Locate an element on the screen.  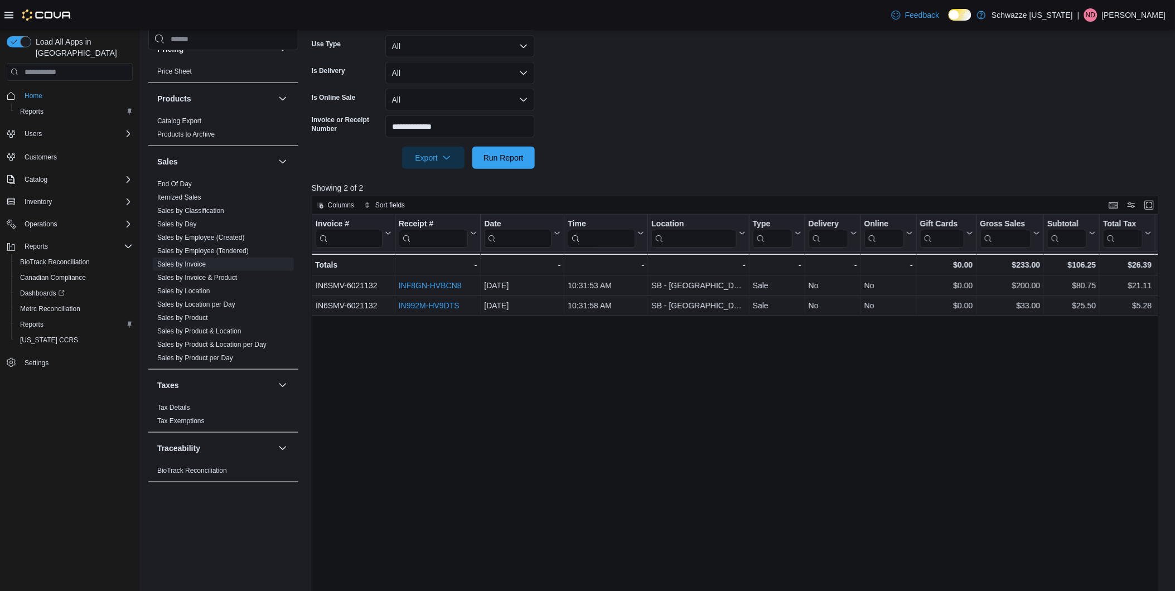
a: Sales by Classification is located at coordinates (191, 211).